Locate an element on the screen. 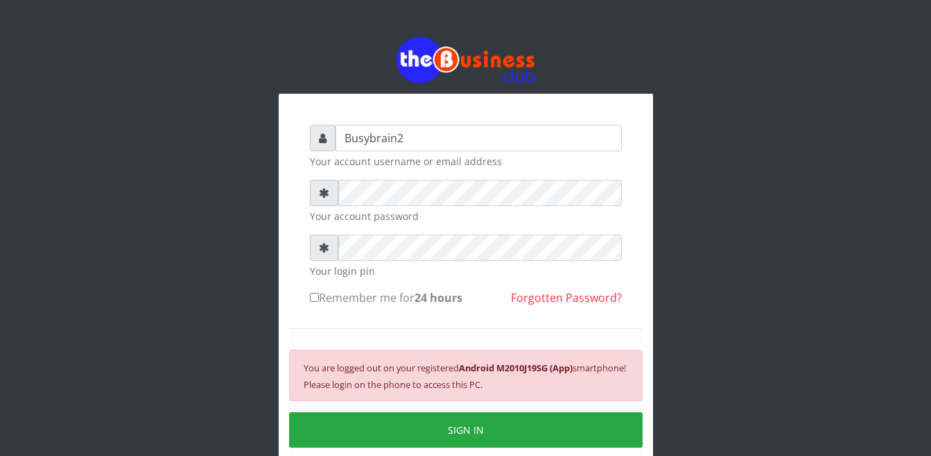  small: You are logged out on your registered smartphone! Please login on the phone to access this PC. is located at coordinates (465, 376).